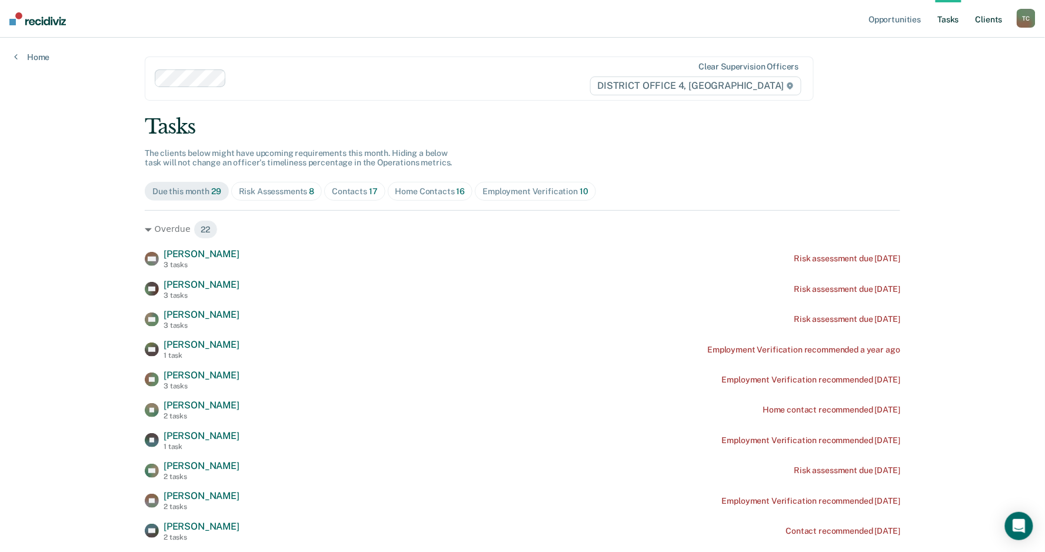 The height and width of the screenshot is (552, 1045). I want to click on span: 17, so click(373, 191).